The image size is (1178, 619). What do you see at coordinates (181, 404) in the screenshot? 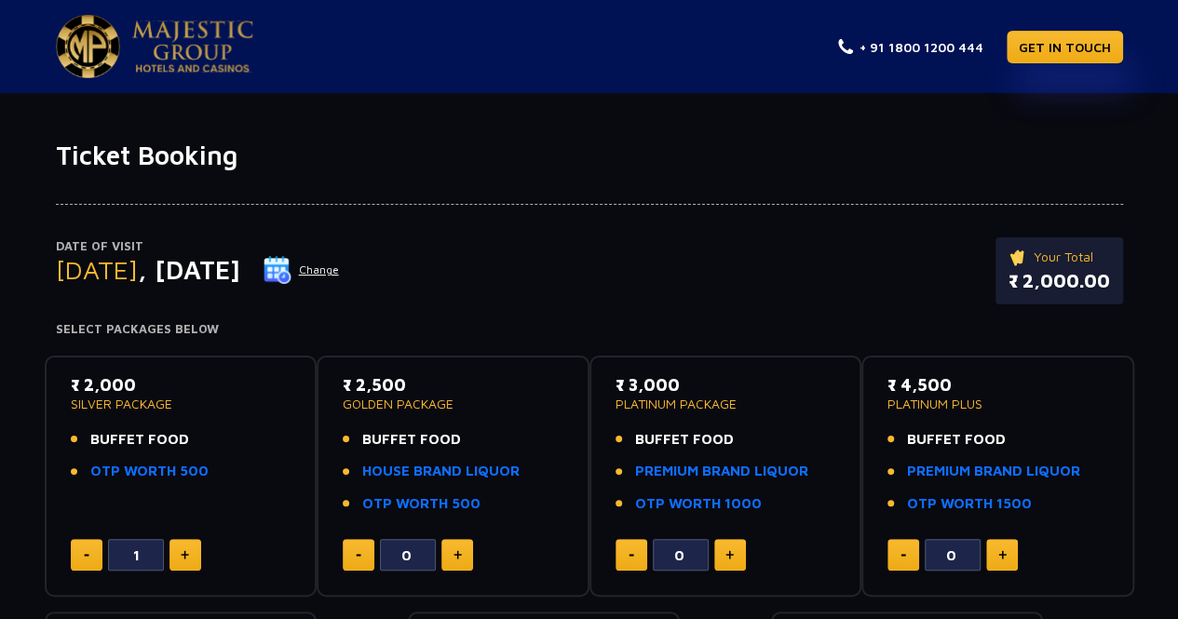
I see `p: SILVER PACKAGE` at bounding box center [181, 404].